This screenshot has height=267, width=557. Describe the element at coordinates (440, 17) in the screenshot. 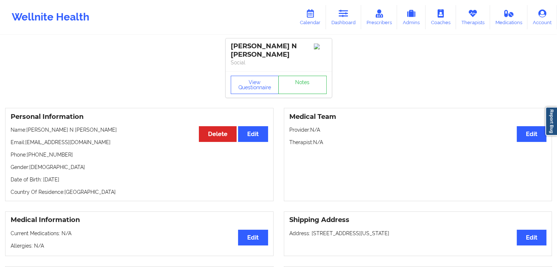

I see `a: Coaches` at that location.